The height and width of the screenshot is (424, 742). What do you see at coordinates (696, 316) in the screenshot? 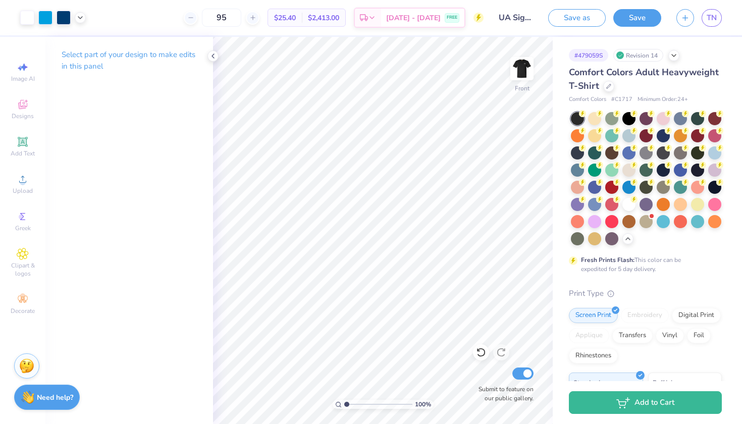
I see `div: Digital Print` at bounding box center [696, 316].